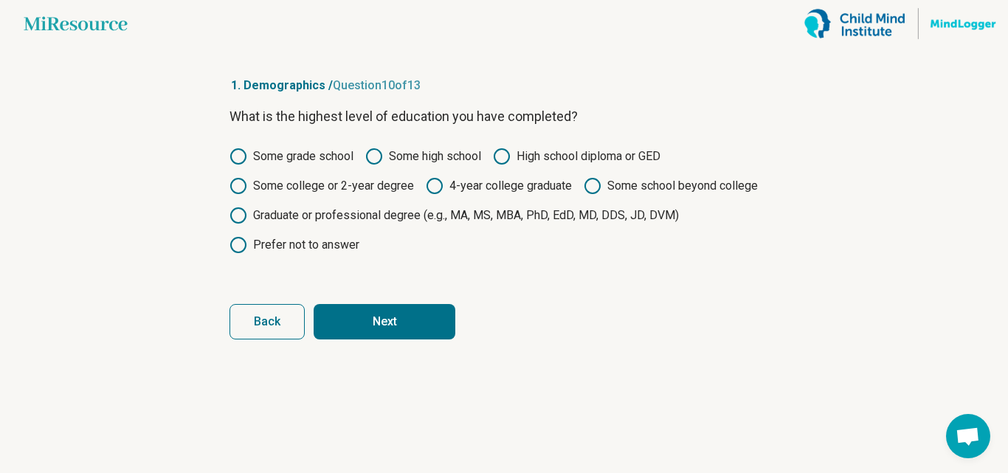 The image size is (1008, 473). I want to click on label: 4-year college graduate, so click(499, 186).